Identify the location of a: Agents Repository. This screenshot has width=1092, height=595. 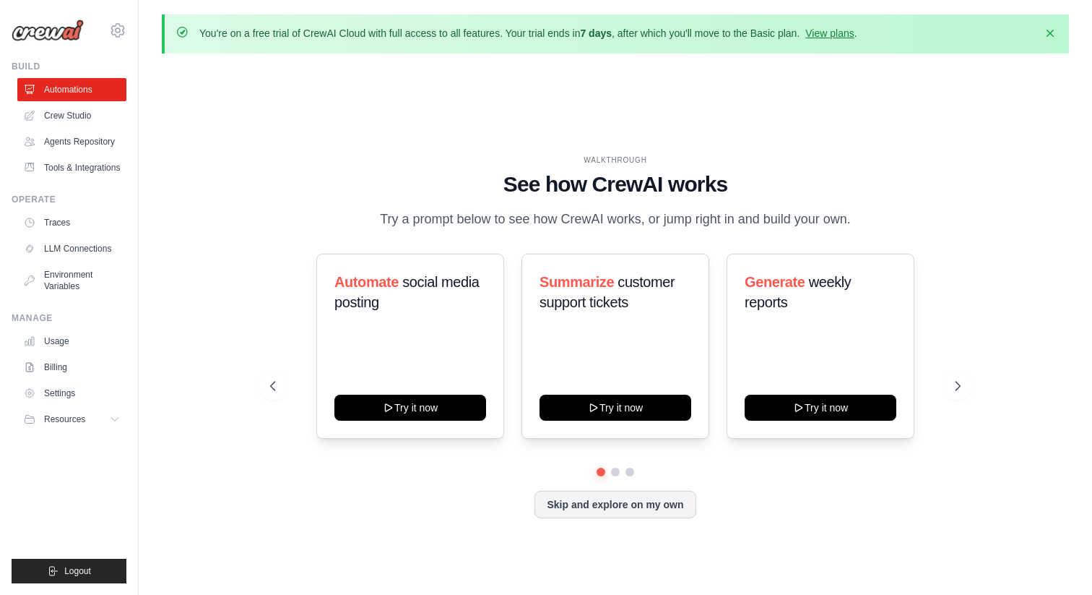
(72, 142).